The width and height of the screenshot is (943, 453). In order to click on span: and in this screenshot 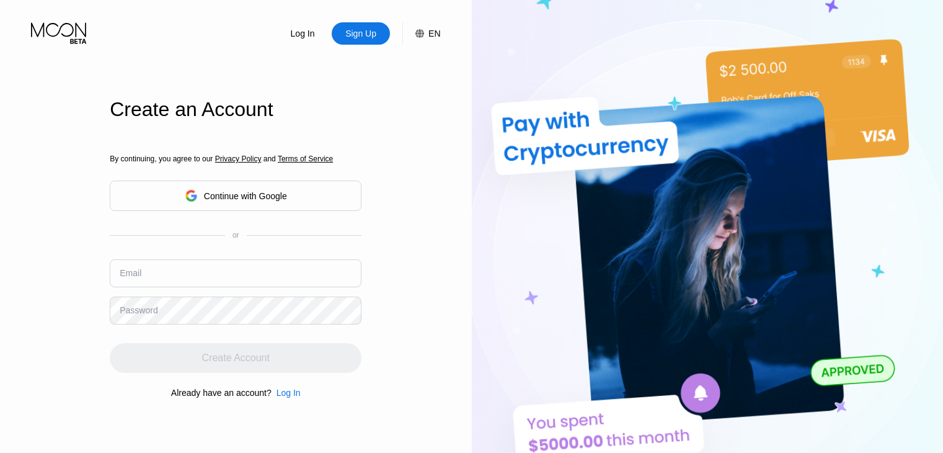, I will do `click(269, 159)`.